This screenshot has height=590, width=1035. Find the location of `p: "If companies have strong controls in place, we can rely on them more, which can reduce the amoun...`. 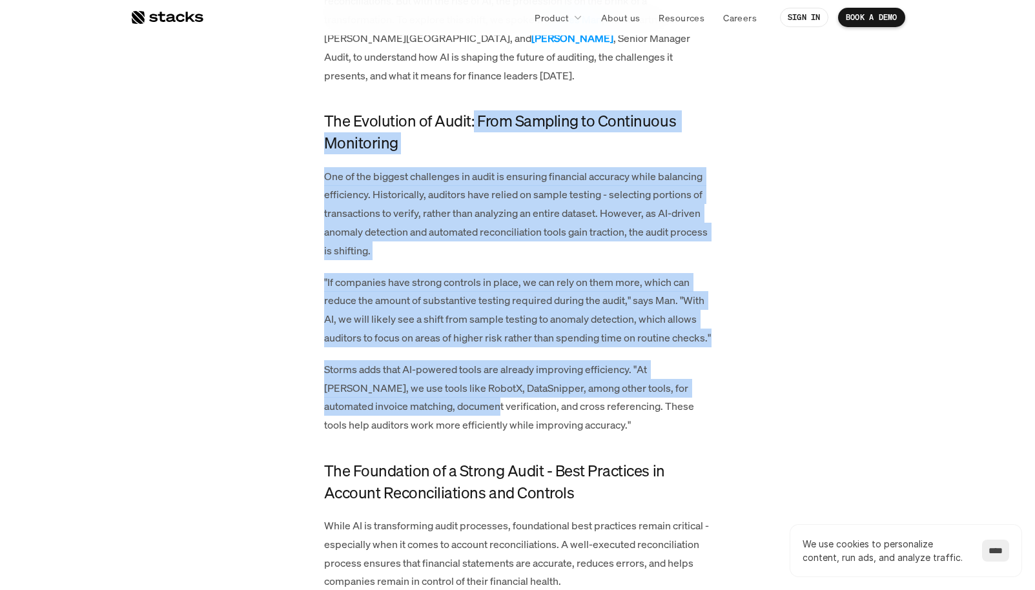

p: "If companies have strong controls in place, we can rely on them more, which can reduce the amoun... is located at coordinates (518, 310).